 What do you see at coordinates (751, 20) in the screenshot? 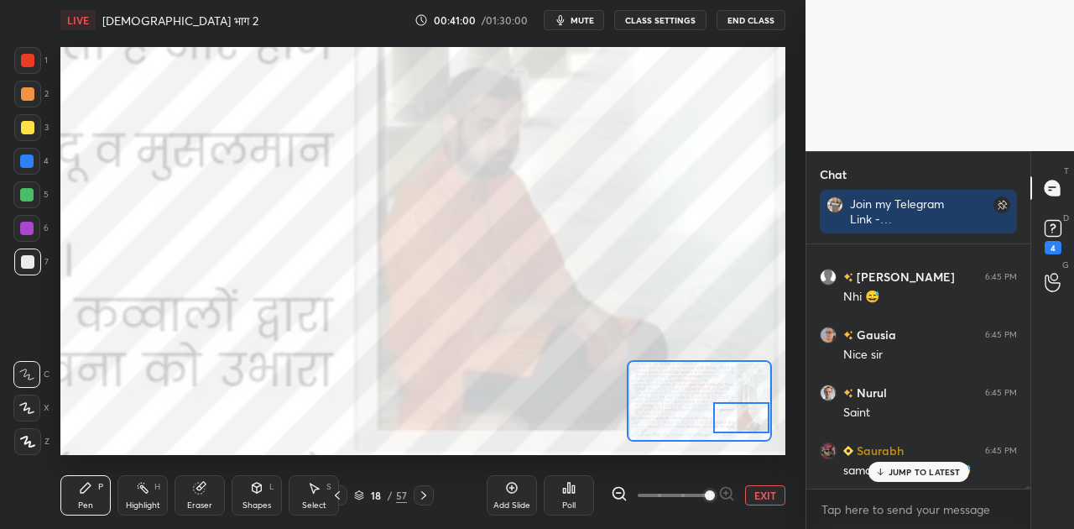
I see `button: End Class` at bounding box center [751, 20].